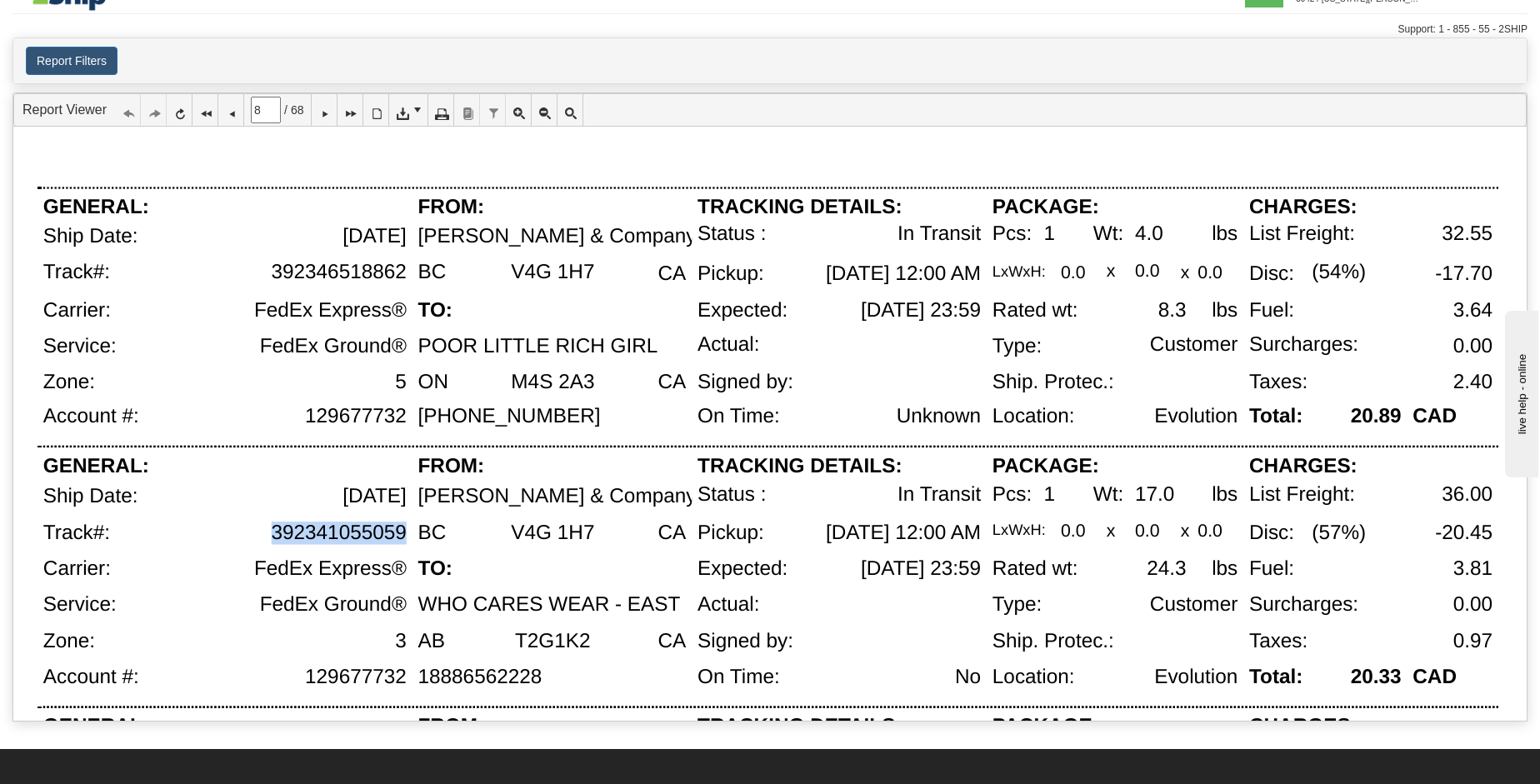  What do you see at coordinates (770, 29) in the screenshot?
I see `div: Support: 1 - 855 - 55 - 2SHIP` at bounding box center [770, 29].